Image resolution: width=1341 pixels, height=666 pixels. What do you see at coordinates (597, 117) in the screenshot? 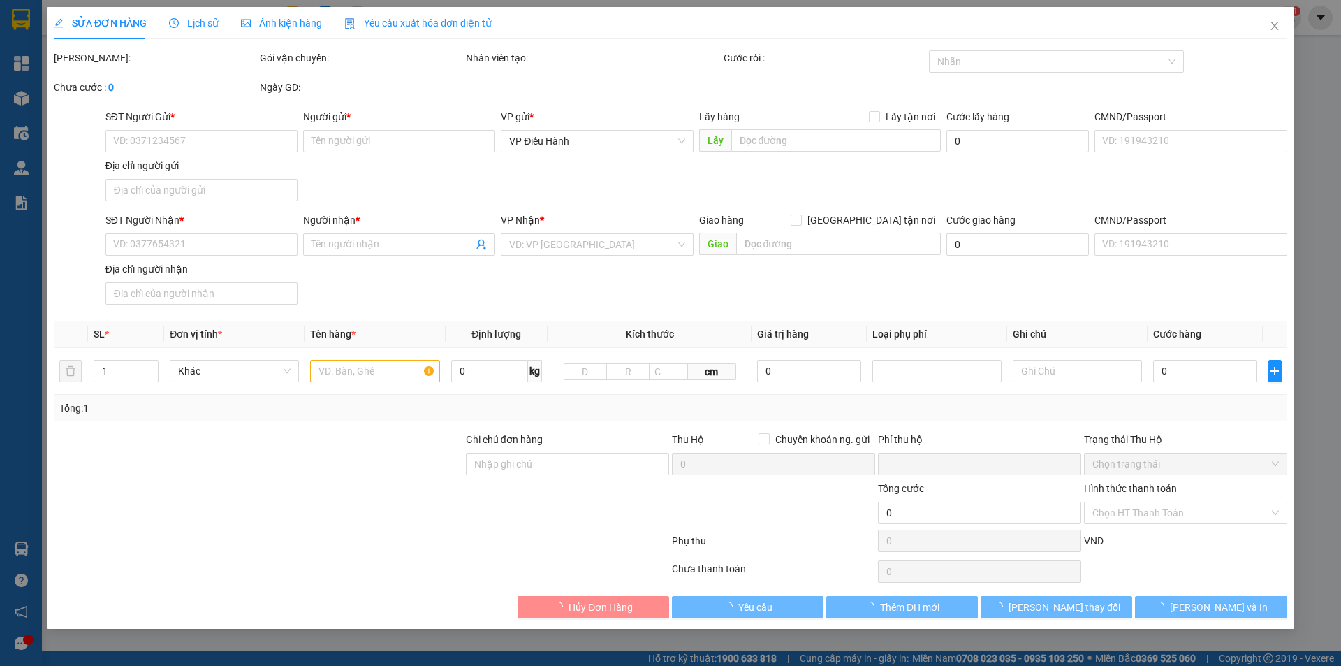
I see `div: VP gửi` at bounding box center [597, 117].